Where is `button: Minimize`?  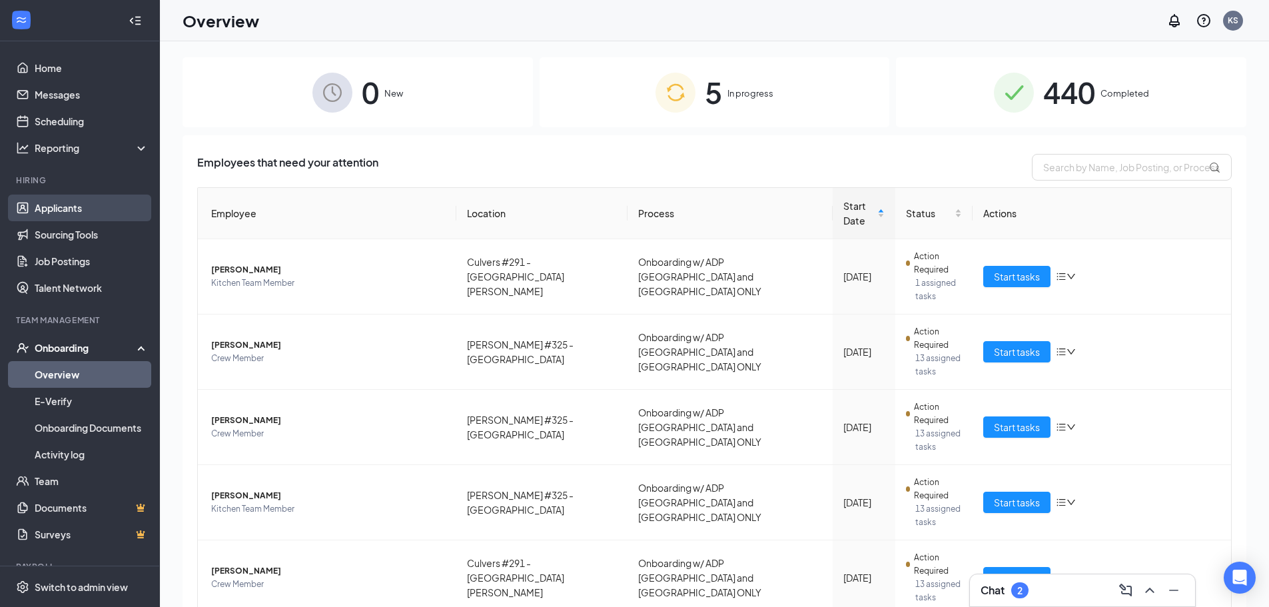
button: Minimize is located at coordinates (1174, 590).